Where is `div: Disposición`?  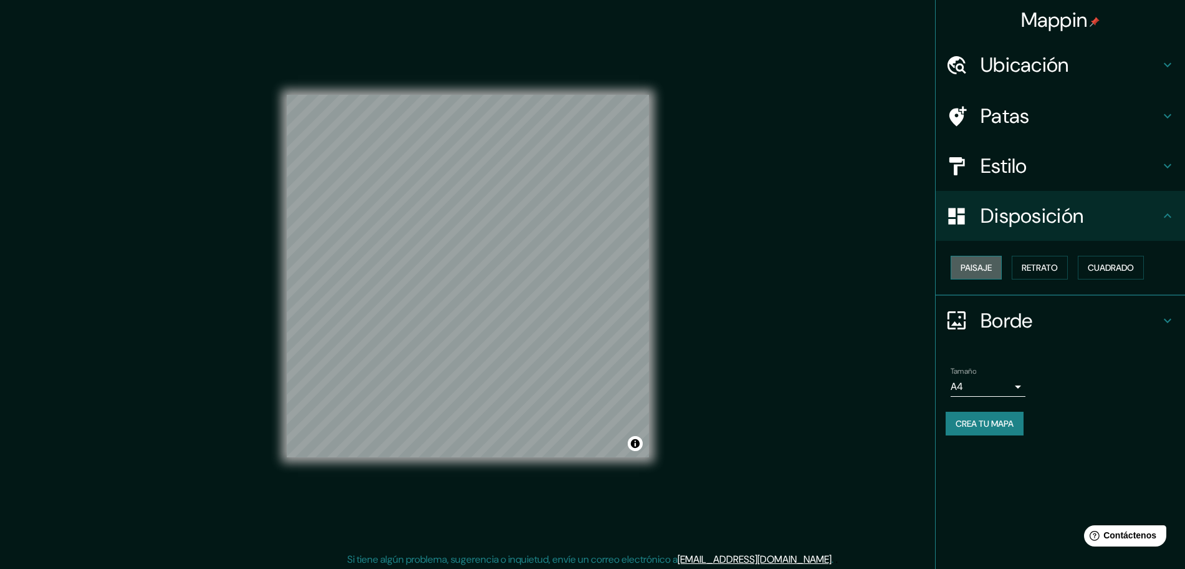 div: Disposición is located at coordinates (1061, 216).